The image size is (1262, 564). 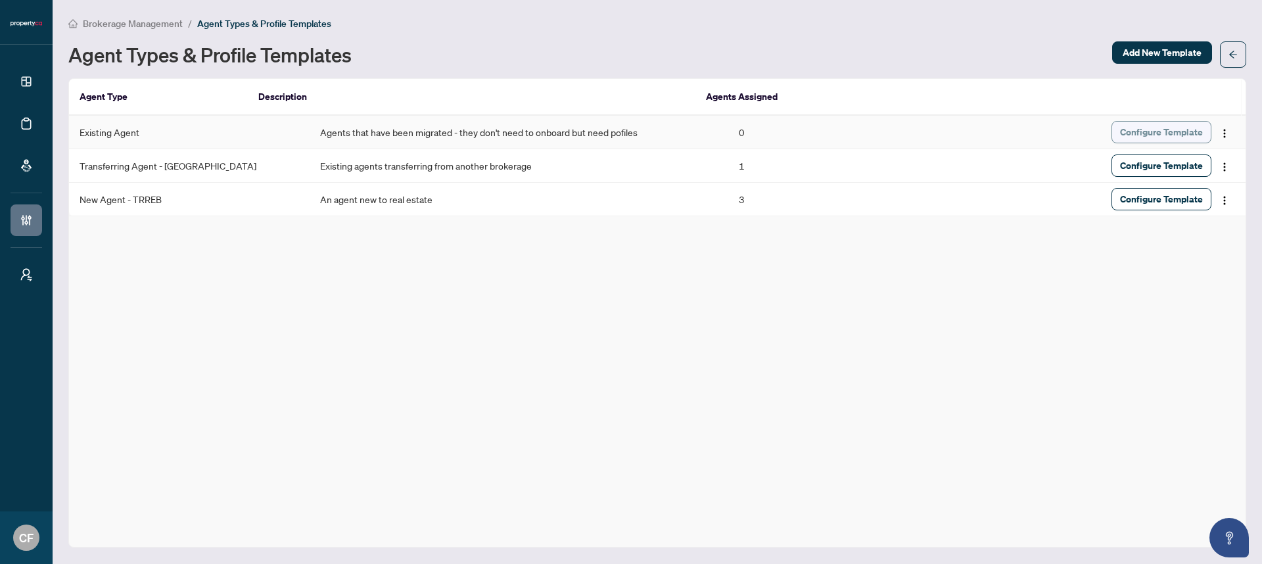 What do you see at coordinates (1162, 53) in the screenshot?
I see `button: Add New Template` at bounding box center [1162, 53].